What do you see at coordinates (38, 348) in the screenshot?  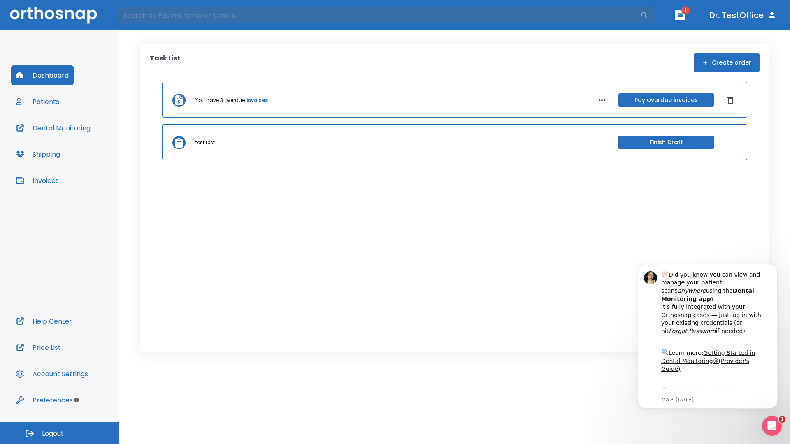 I see `a: Price List` at bounding box center [38, 348].